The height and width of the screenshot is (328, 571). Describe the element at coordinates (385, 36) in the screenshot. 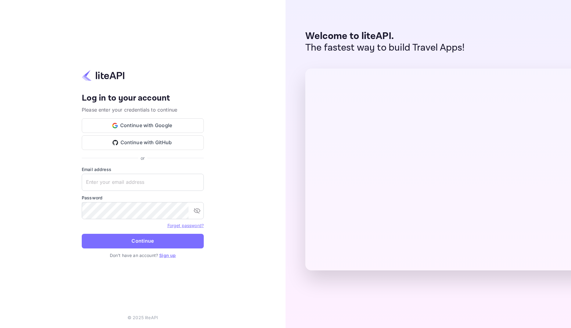

I see `p: Welcome to liteAPI.` at that location.